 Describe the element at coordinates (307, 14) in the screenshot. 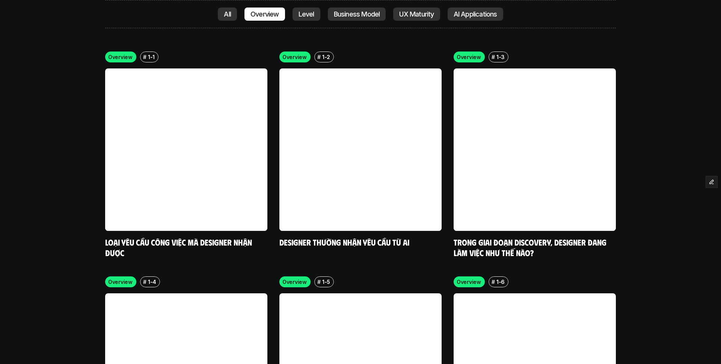

I see `a: Level` at that location.